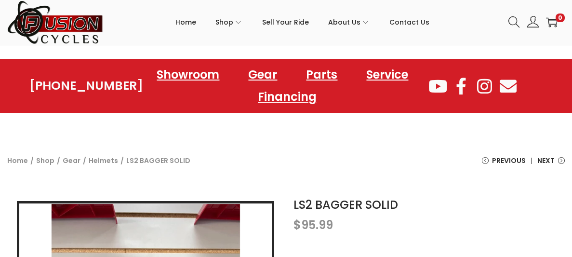 This screenshot has height=257, width=572. Describe the element at coordinates (287, 97) in the screenshot. I see `a: Financing` at that location.